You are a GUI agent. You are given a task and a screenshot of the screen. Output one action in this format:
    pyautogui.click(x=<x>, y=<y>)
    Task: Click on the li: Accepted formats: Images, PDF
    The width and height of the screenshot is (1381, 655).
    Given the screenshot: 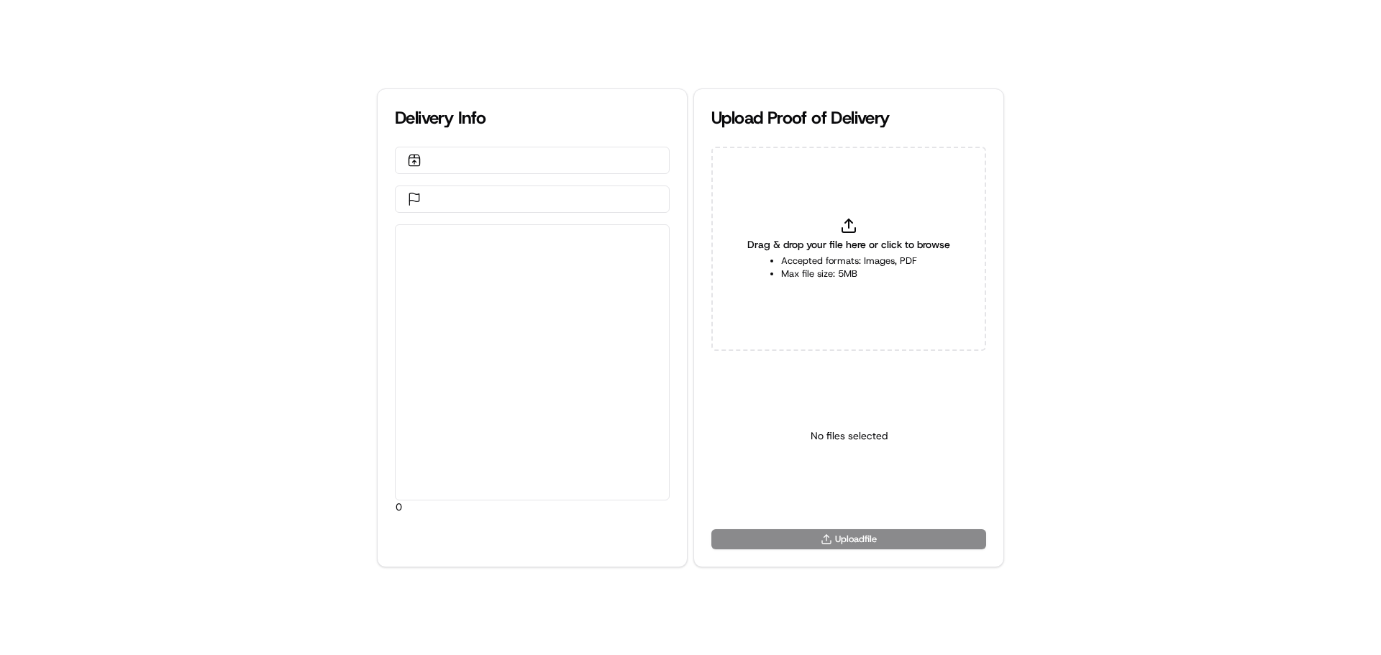 What is the action you would take?
    pyautogui.click(x=849, y=261)
    